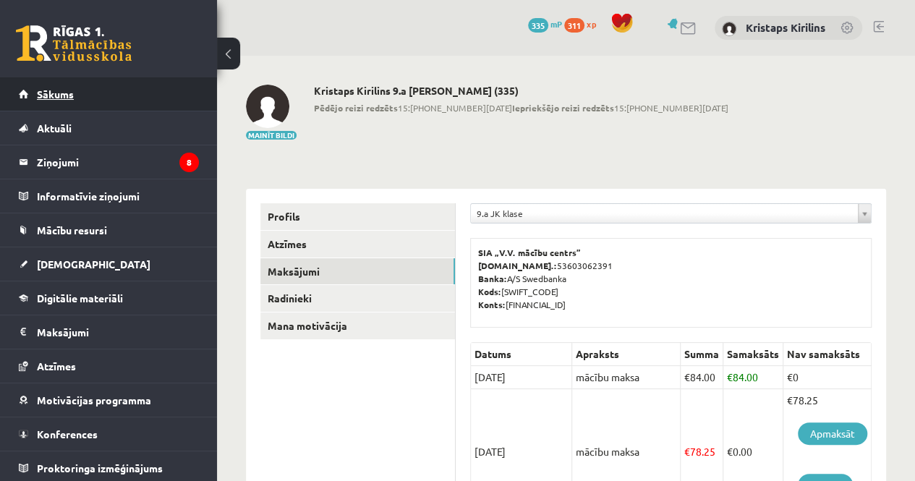  I want to click on span: 9.a JK klase, so click(664, 213).